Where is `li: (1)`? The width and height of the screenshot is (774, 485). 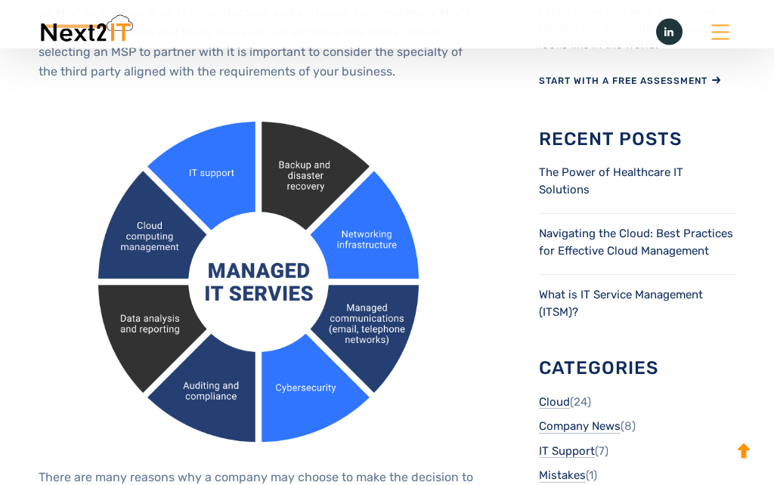
li: (1) is located at coordinates (637, 476).